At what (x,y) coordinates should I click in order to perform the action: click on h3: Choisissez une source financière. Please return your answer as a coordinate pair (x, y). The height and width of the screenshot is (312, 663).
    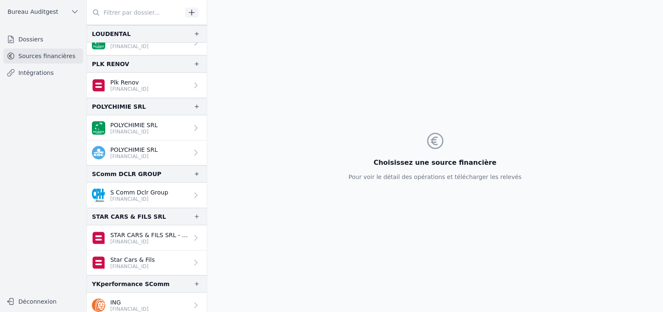
    Looking at the image, I should click on (435, 162).